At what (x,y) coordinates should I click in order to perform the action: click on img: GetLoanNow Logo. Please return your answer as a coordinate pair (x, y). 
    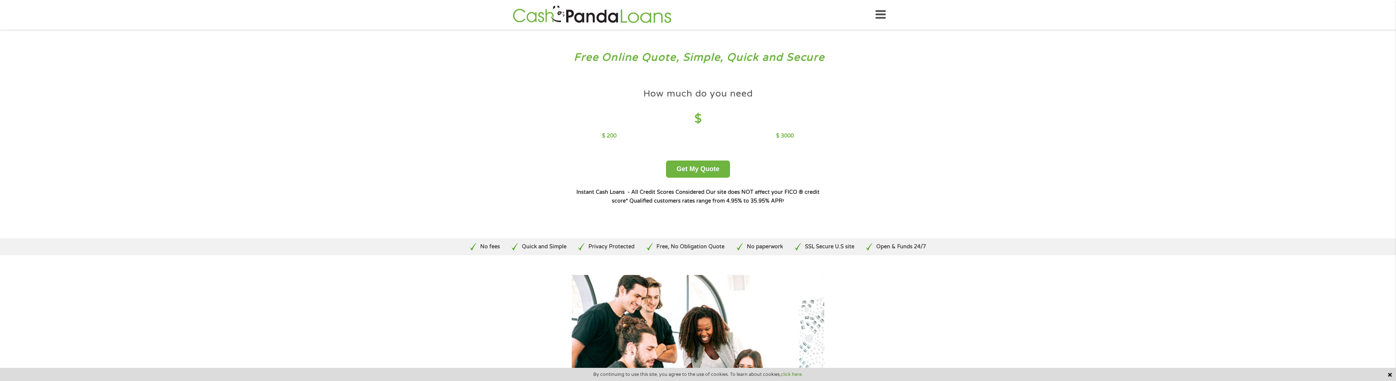
    Looking at the image, I should click on (592, 15).